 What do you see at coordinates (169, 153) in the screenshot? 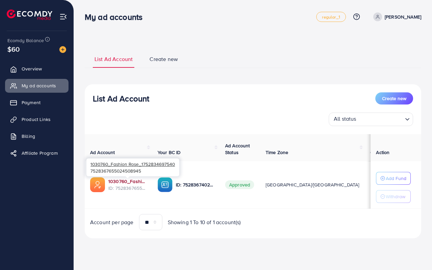
I see `span: Your BC ID` at bounding box center [169, 153].